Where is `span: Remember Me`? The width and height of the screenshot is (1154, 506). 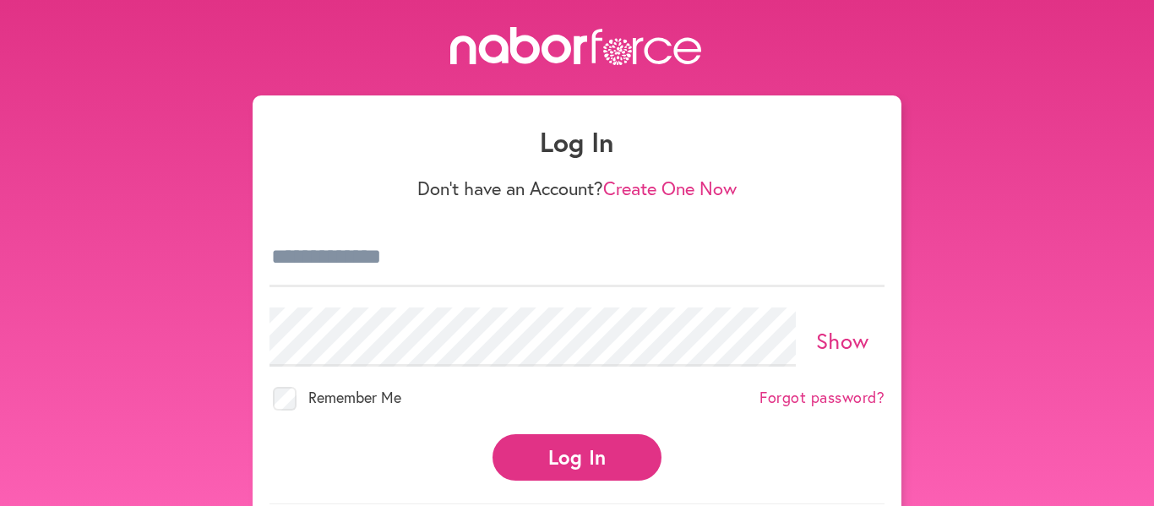
span: Remember Me is located at coordinates (355, 397).